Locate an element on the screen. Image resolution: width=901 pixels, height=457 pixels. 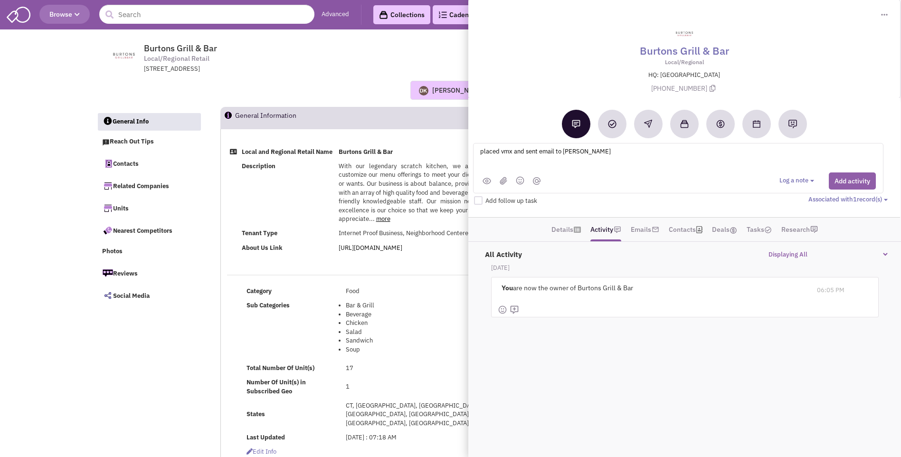
a: Research is located at coordinates (796, 229).